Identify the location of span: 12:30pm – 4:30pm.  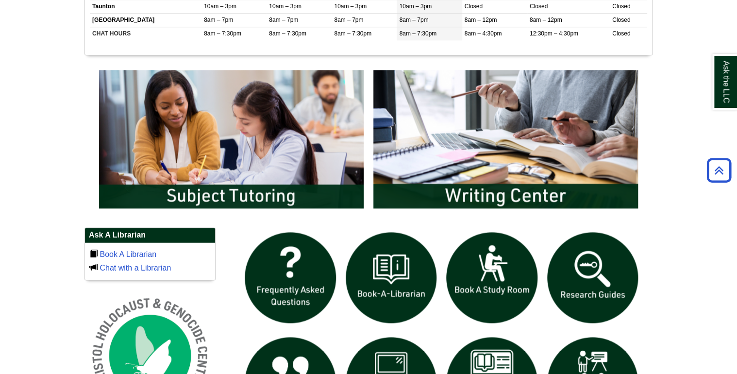
(554, 33).